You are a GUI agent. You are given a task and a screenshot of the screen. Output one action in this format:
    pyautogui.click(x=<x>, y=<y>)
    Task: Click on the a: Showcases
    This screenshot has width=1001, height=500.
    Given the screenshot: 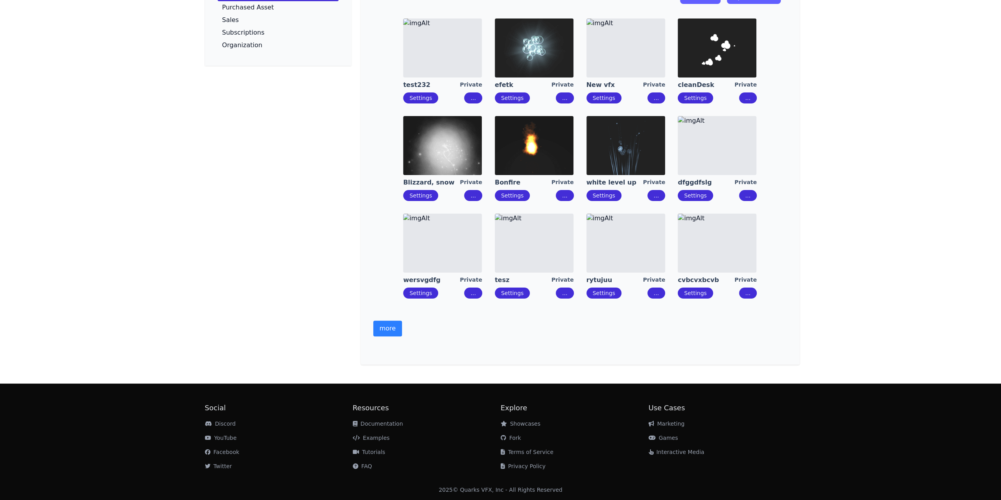 What is the action you would take?
    pyautogui.click(x=521, y=424)
    